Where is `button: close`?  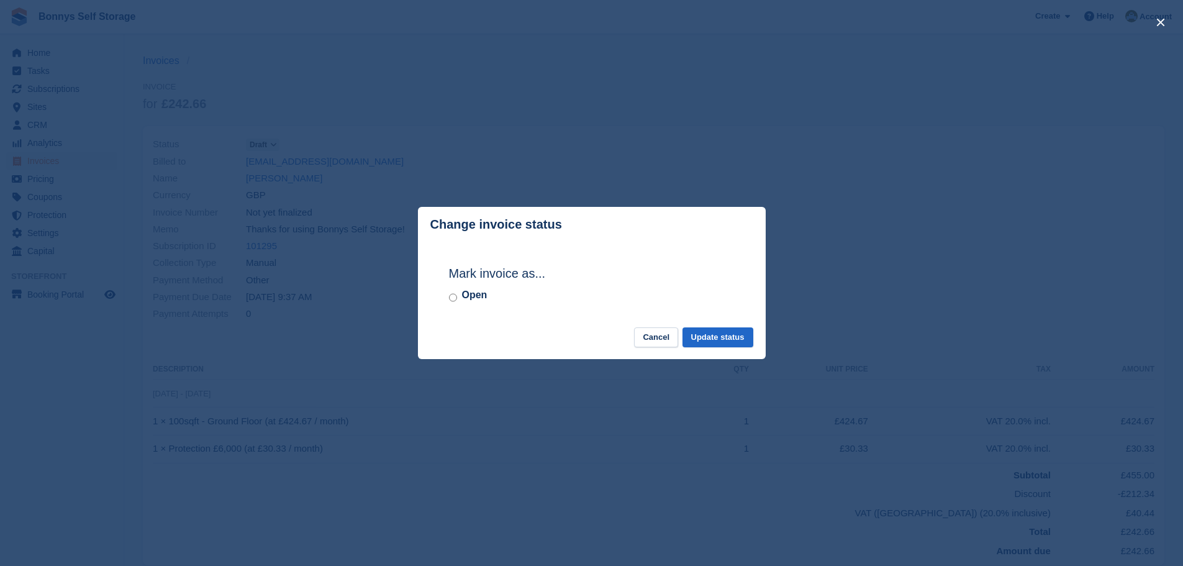 button: close is located at coordinates (1161, 22).